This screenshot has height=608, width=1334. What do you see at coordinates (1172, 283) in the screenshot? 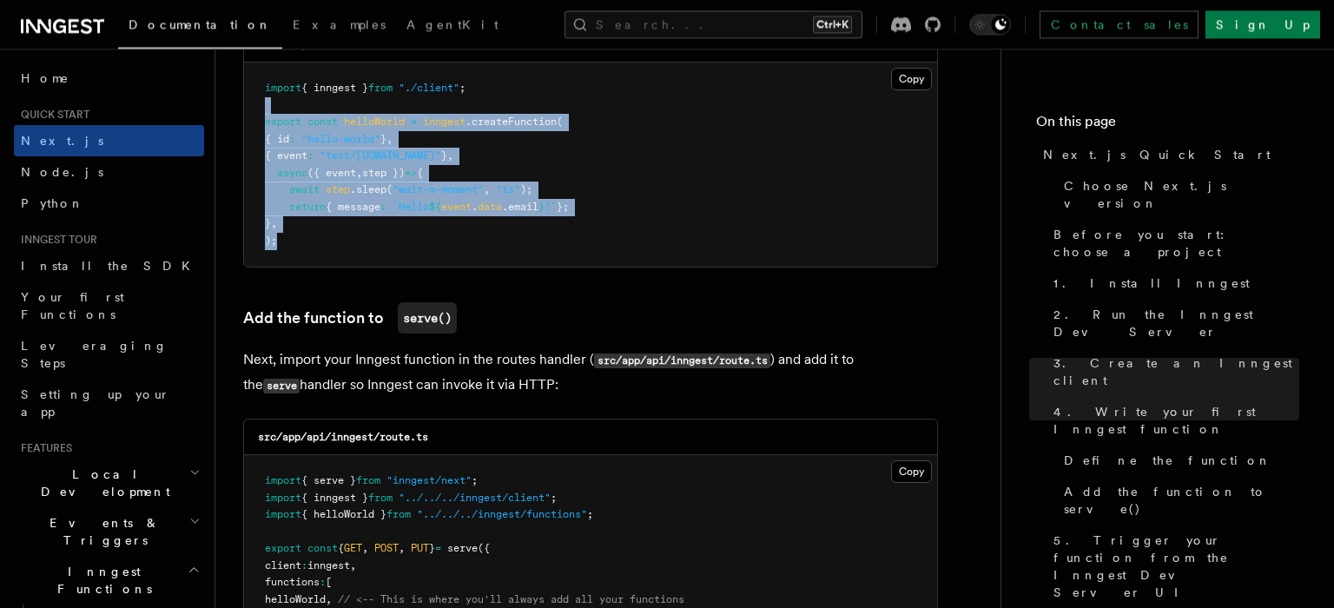
I see `a: 1. Install Inngest` at bounding box center [1172, 283].